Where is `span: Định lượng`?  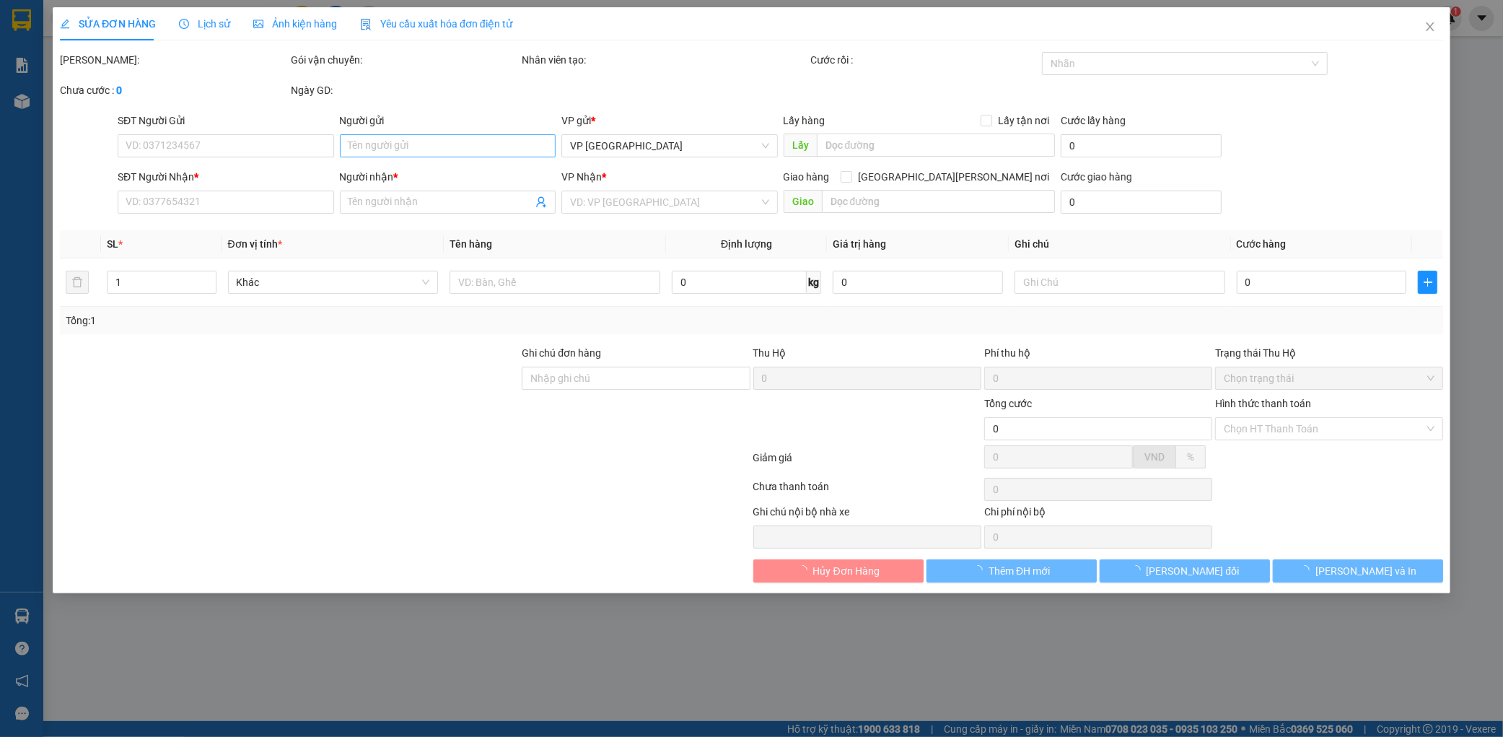 span: Định lượng is located at coordinates (746, 244).